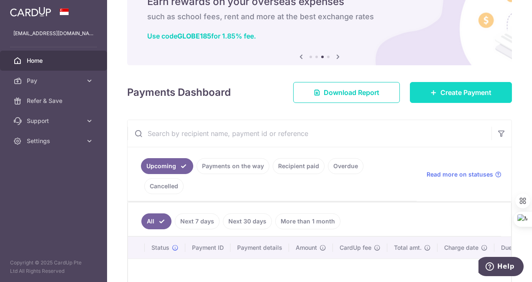 This screenshot has width=532, height=282. Describe the element at coordinates (466, 92) in the screenshot. I see `span: Create Payment` at that location.